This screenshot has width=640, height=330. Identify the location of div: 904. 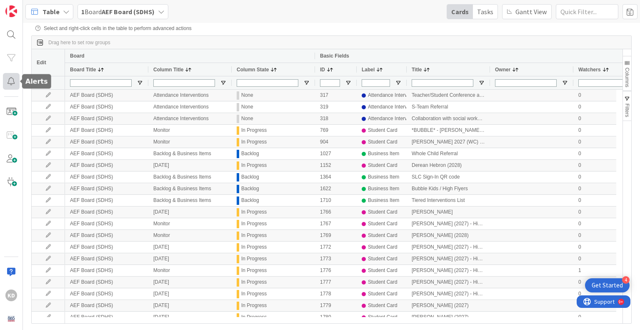
(336, 142).